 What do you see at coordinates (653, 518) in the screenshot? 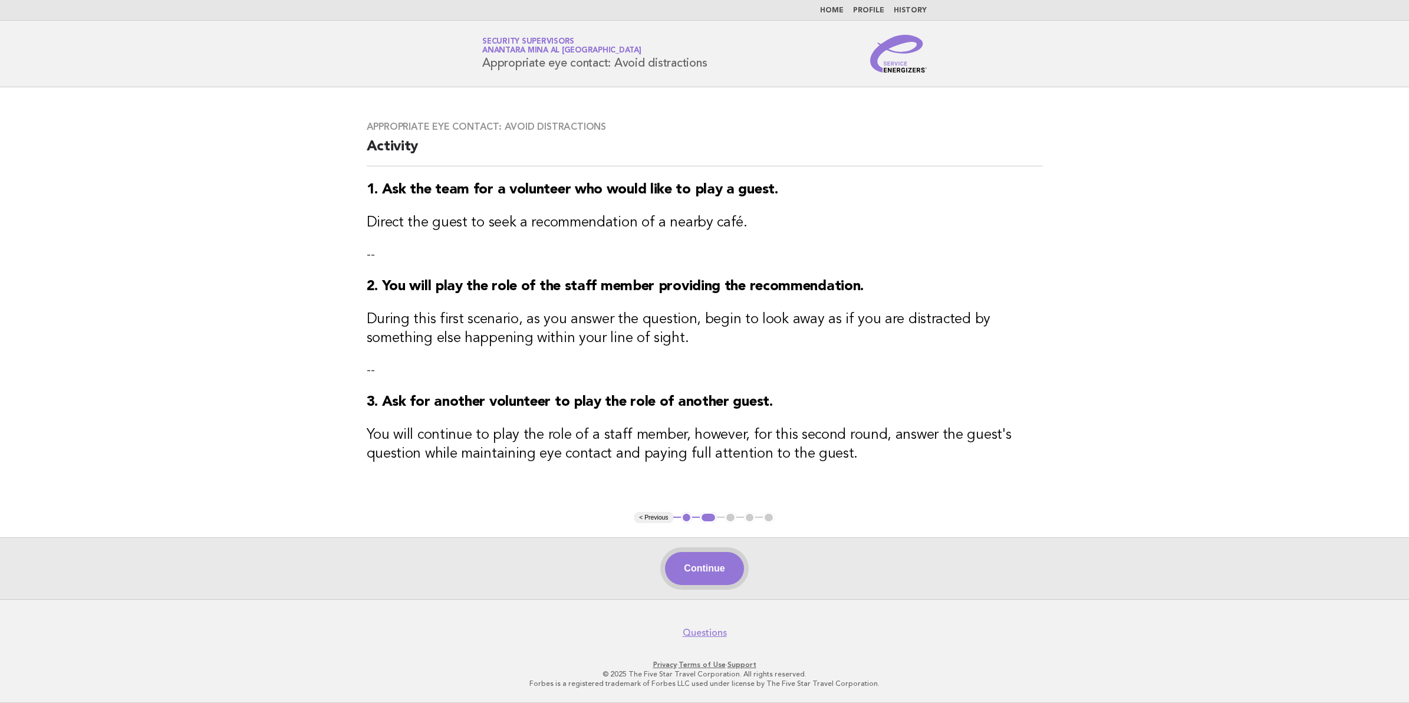
I see `button: < Previous` at bounding box center [653, 518].